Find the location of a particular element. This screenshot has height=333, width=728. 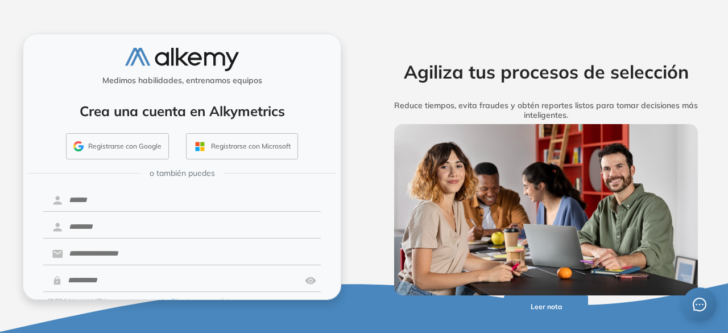

button: Registrarse con Google is located at coordinates (117, 146).